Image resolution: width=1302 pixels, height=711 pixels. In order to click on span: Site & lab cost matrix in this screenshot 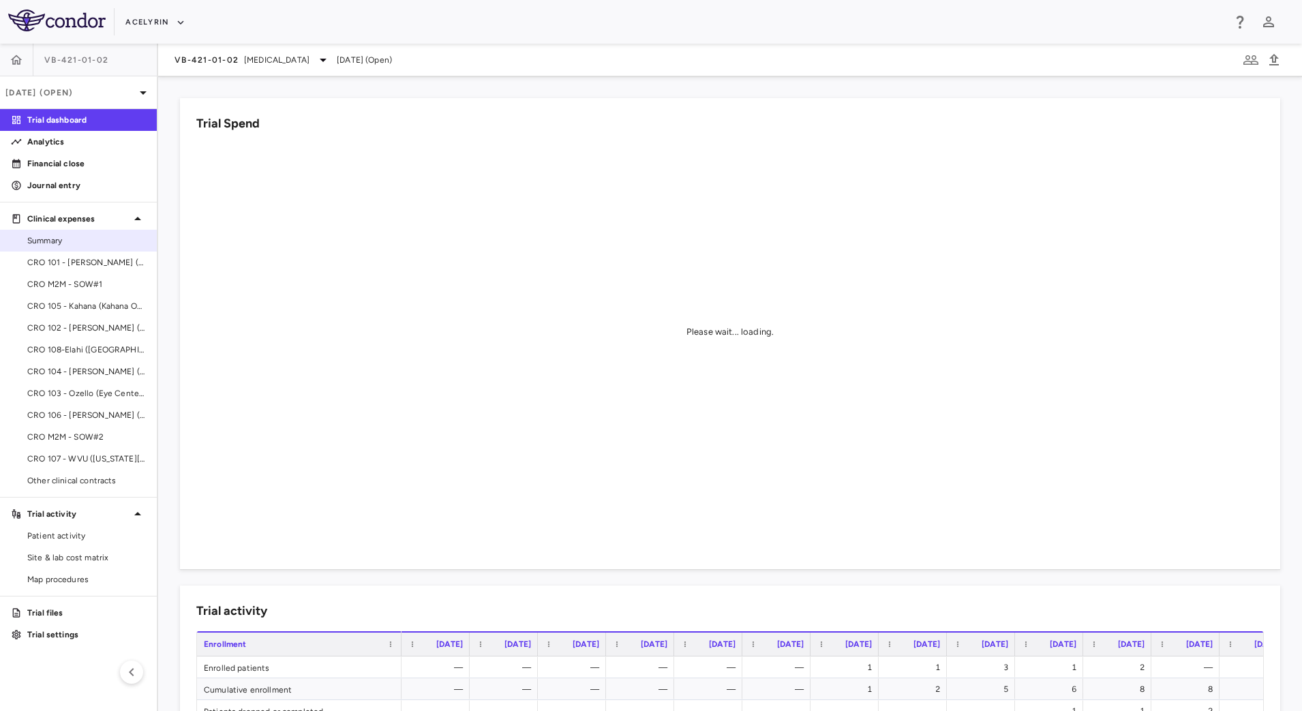, I will do `click(87, 558)`.